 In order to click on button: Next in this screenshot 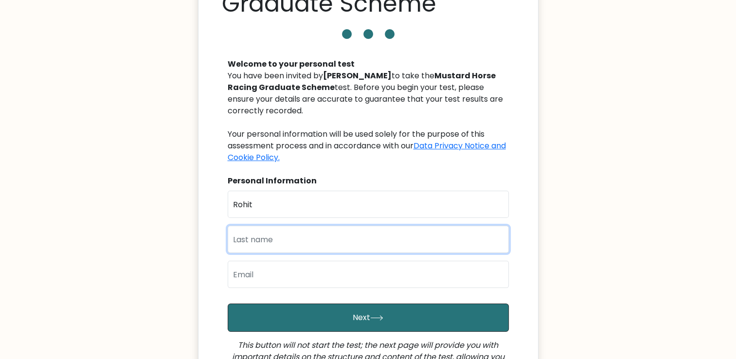, I will do `click(368, 318)`.